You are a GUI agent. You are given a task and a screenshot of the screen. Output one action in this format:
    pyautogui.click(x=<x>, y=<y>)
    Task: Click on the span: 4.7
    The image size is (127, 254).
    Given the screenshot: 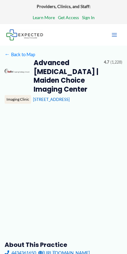 What is the action you would take?
    pyautogui.click(x=106, y=62)
    